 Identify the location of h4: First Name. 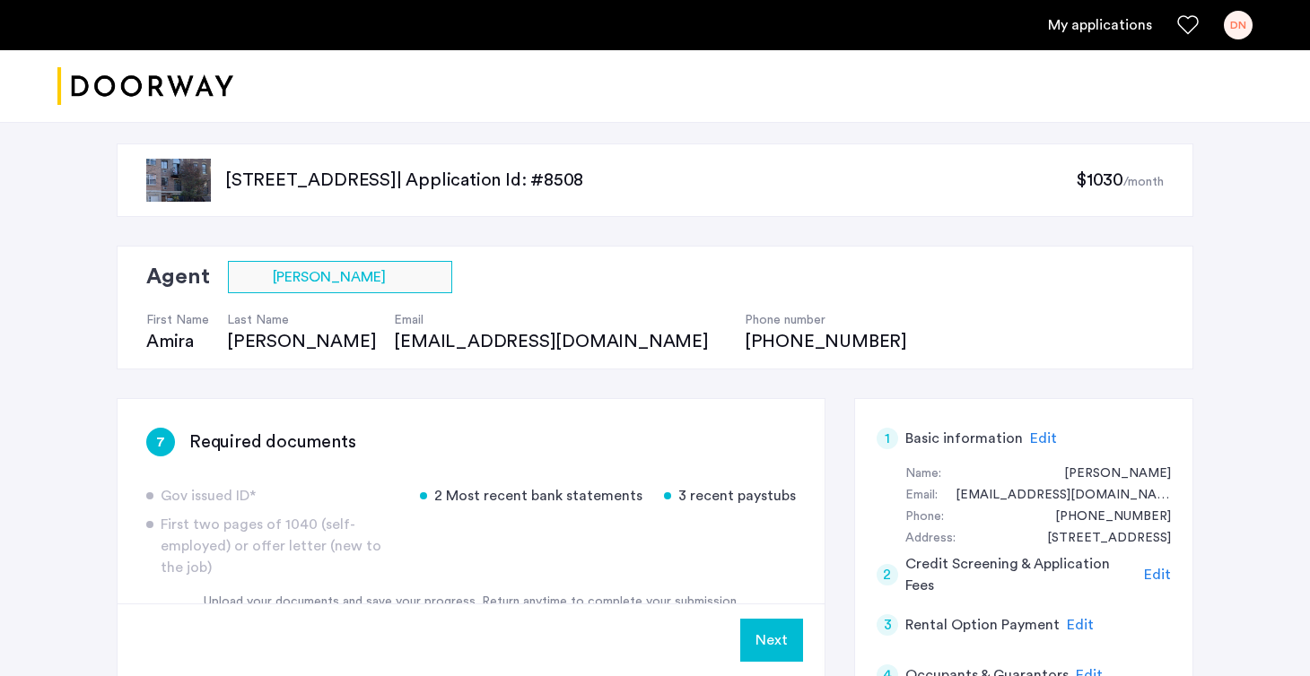
(178, 320).